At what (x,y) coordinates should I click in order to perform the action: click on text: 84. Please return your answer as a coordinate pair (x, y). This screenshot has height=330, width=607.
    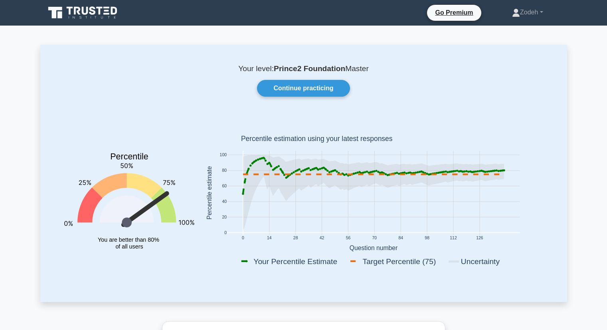
    Looking at the image, I should click on (401, 238).